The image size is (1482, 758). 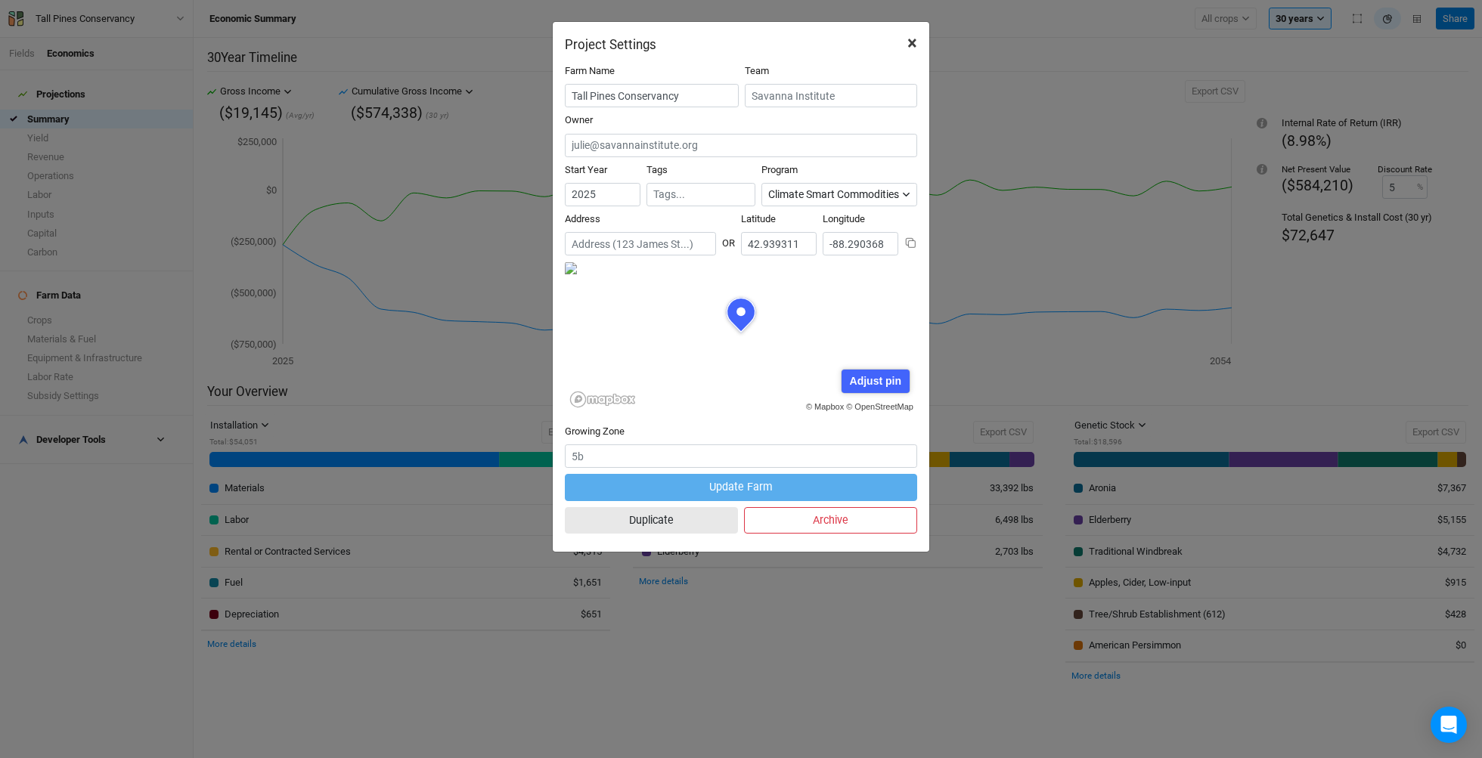 What do you see at coordinates (741, 456) in the screenshot?
I see `input: 5b` at bounding box center [741, 456].